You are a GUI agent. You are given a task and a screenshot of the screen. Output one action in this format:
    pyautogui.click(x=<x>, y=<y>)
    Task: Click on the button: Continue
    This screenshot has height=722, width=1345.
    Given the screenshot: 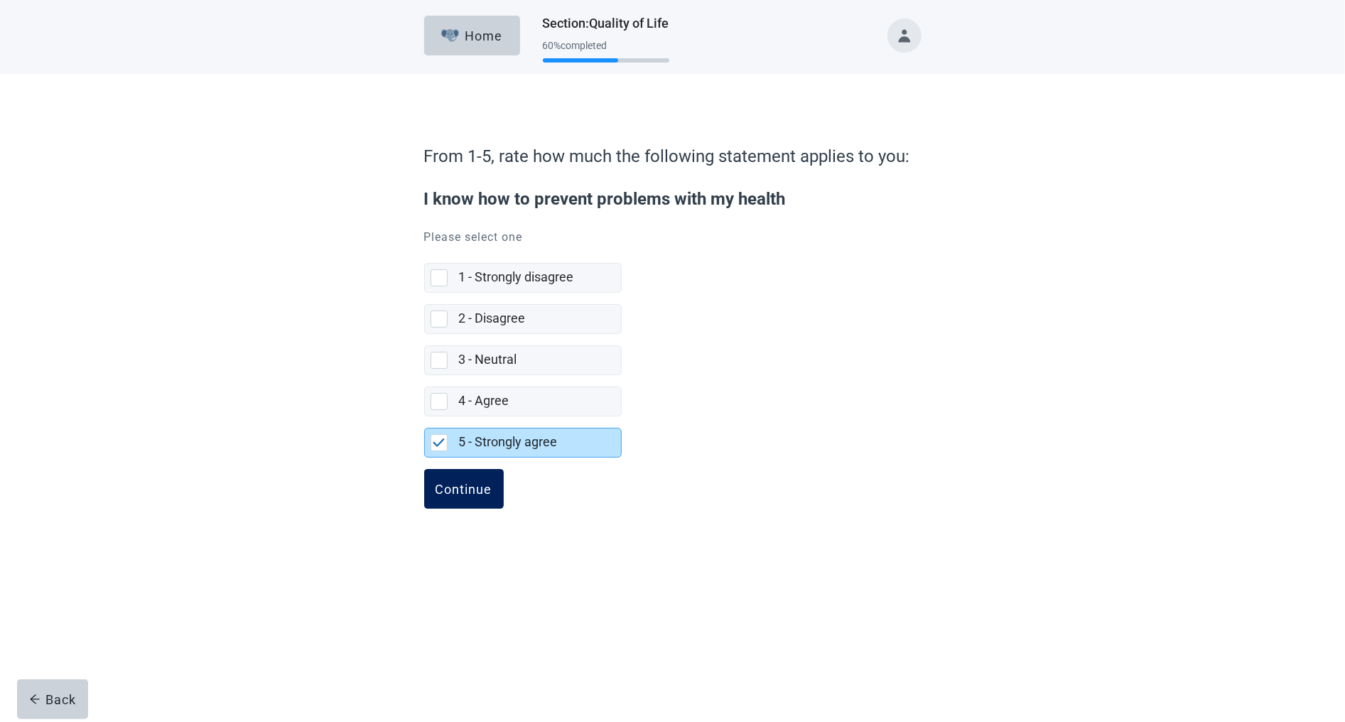 What is the action you would take?
    pyautogui.click(x=464, y=489)
    